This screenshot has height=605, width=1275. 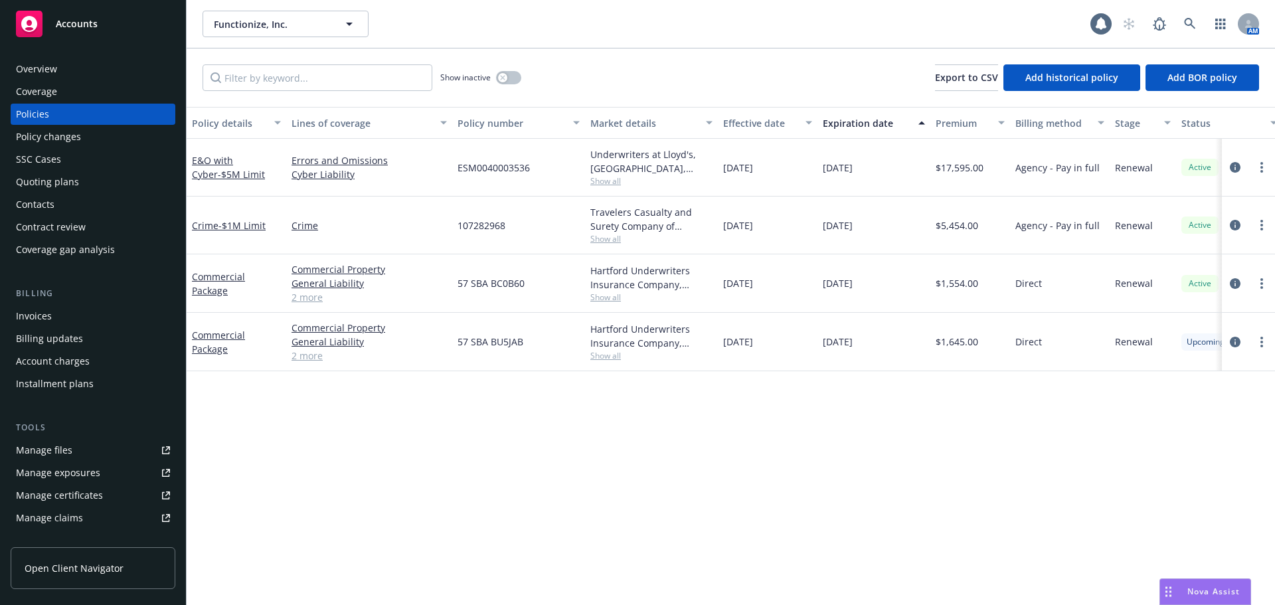 What do you see at coordinates (651, 123) in the screenshot?
I see `button: Market details` at bounding box center [651, 123].